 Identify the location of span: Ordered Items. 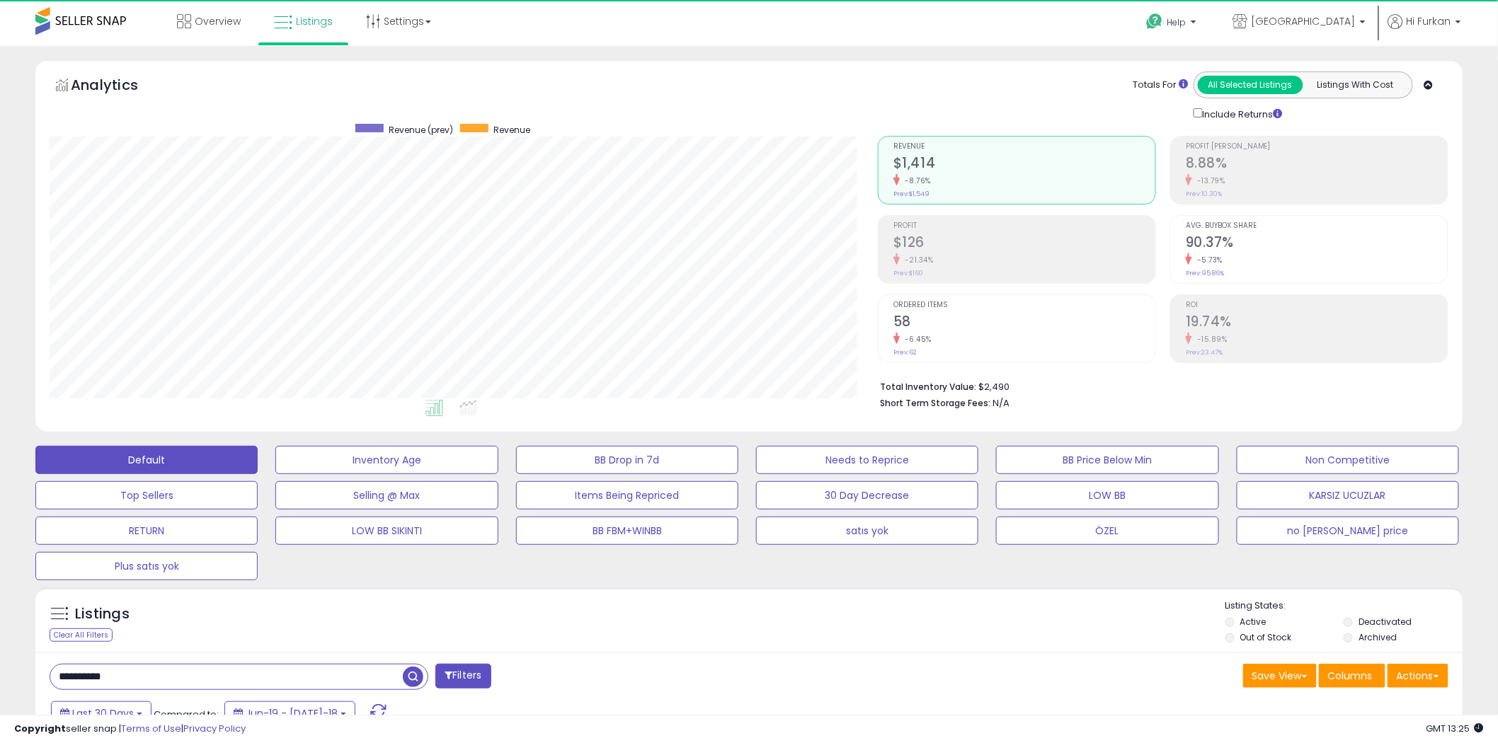
(1024, 305).